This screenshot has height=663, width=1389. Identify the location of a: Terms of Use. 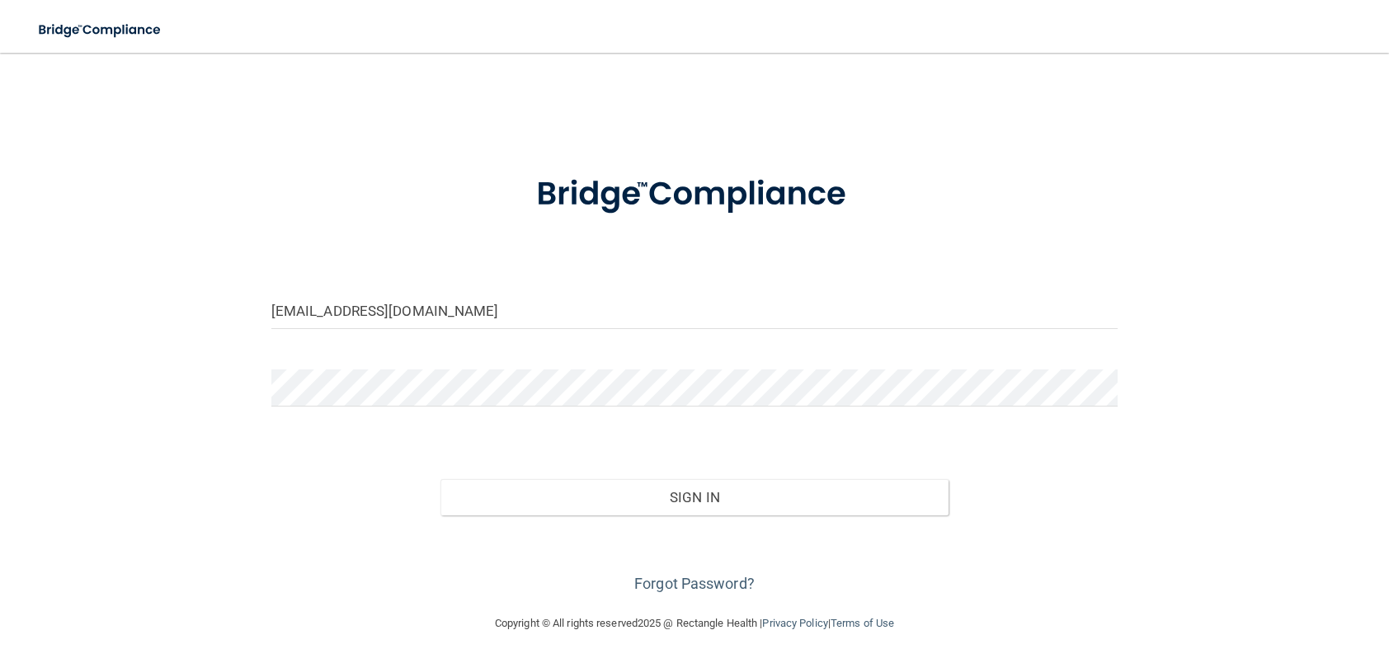
(862, 623).